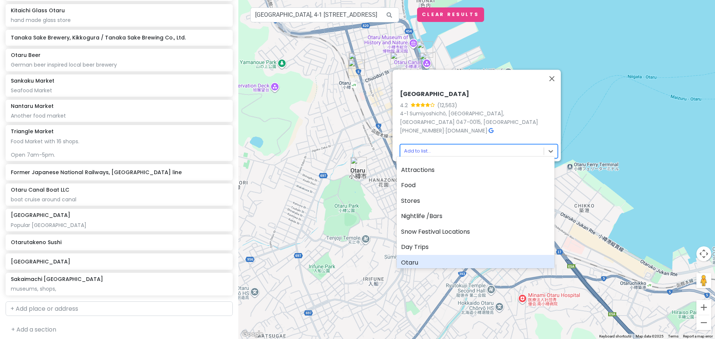  I want to click on div: Attractions, so click(475, 170).